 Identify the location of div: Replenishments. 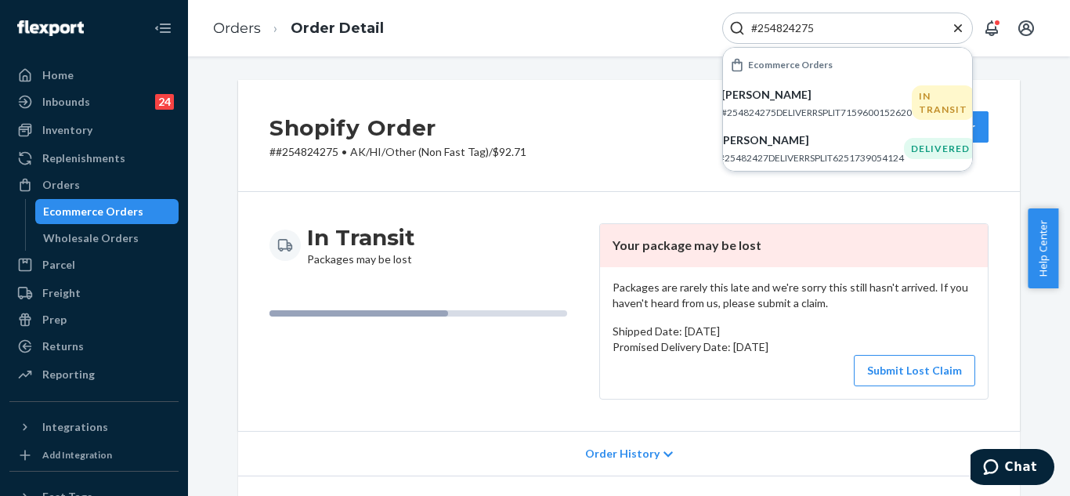
(84, 158).